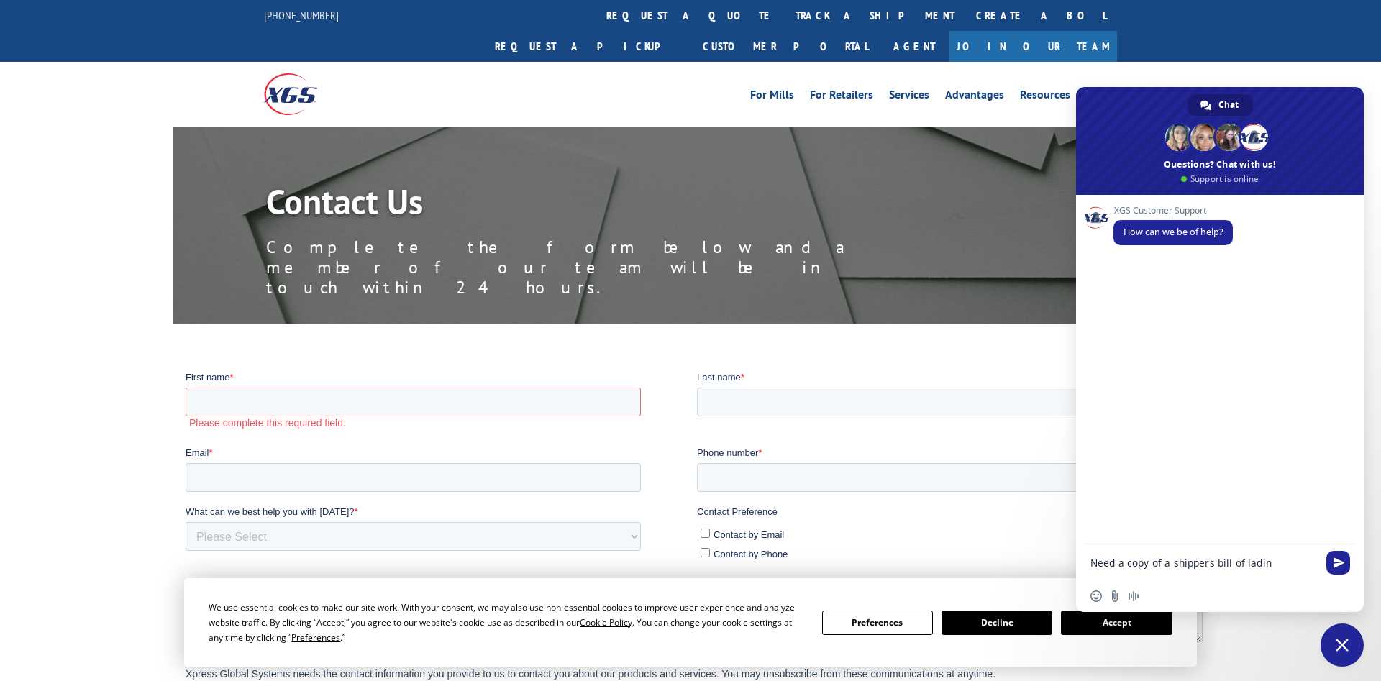 The height and width of the screenshot is (681, 1381). What do you see at coordinates (552, 141) in the screenshot?
I see `span: Contact Preference` at bounding box center [552, 141].